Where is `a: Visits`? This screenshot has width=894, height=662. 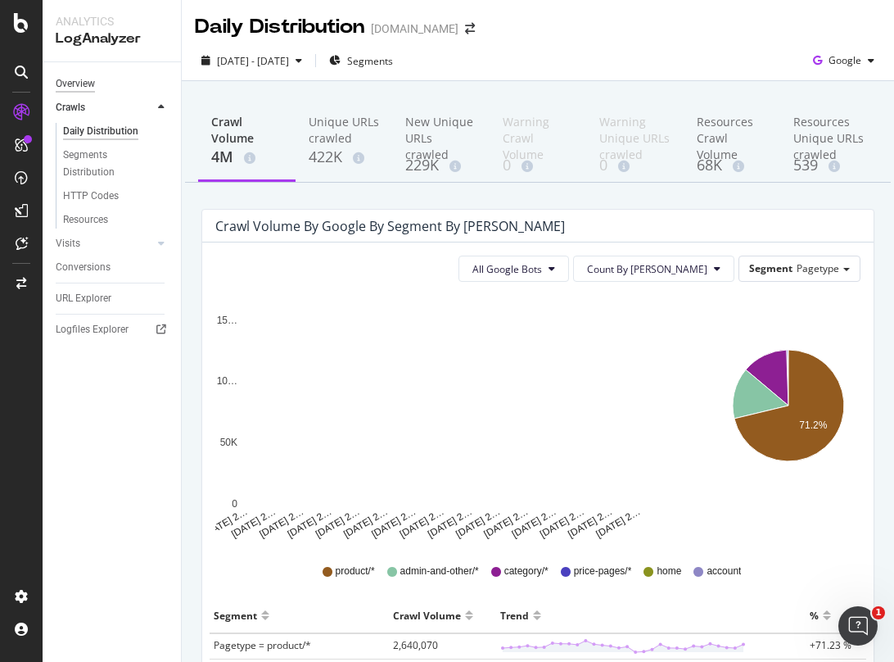
a: Visits is located at coordinates (104, 243).